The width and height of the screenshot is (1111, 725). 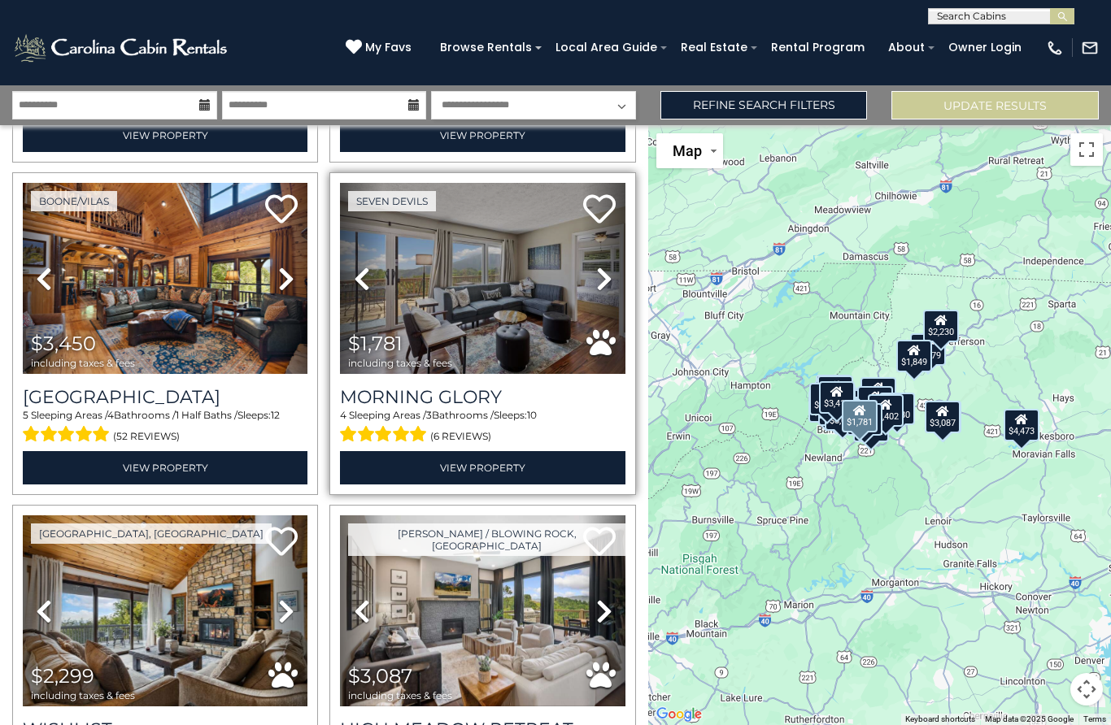 I want to click on button: Change map style, so click(x=689, y=150).